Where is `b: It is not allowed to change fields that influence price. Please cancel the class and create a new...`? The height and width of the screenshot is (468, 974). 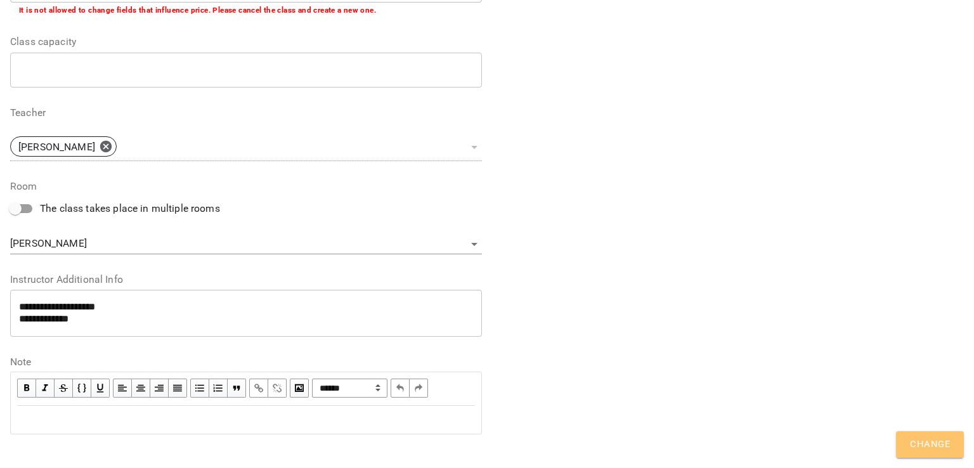
b: It is not allowed to change fields that influence price. Please cancel the class and create a new... is located at coordinates (197, 10).